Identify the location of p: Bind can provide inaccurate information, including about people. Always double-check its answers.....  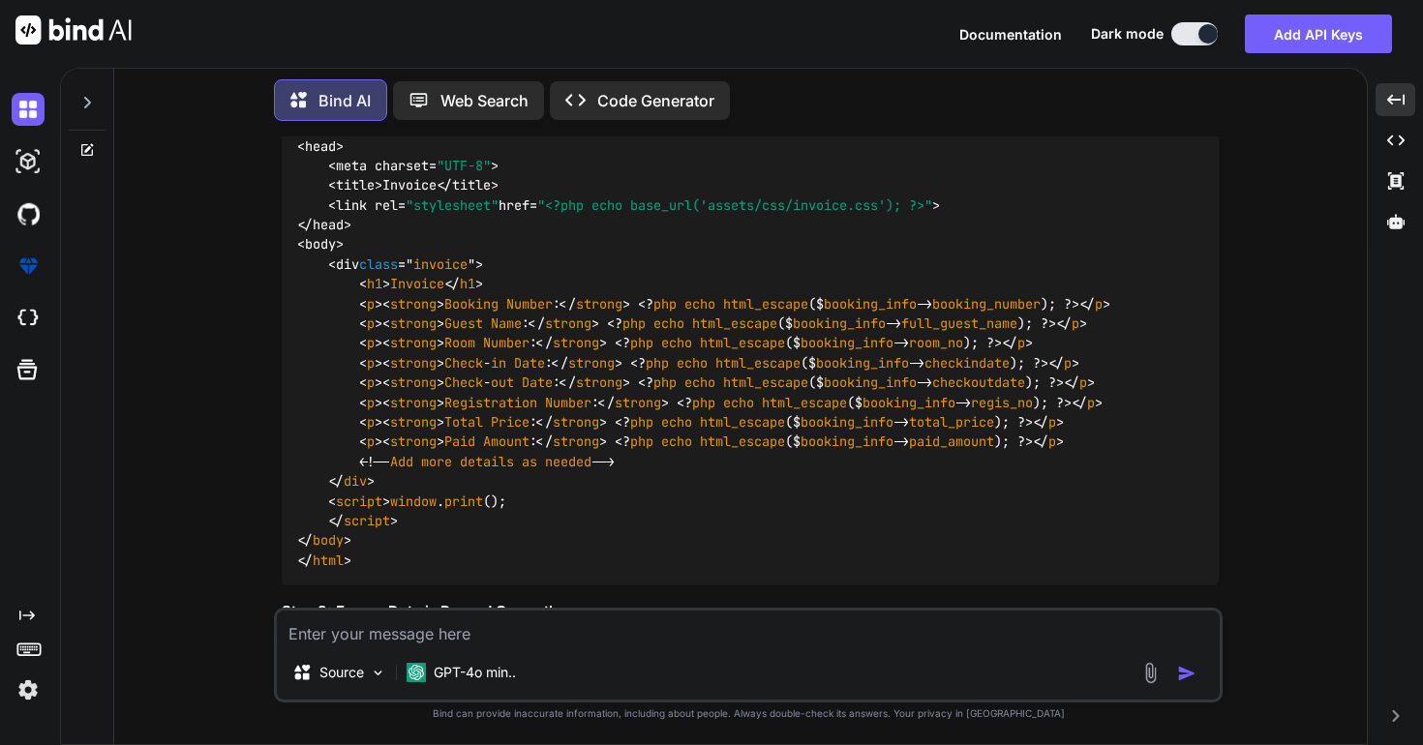
(748, 713).